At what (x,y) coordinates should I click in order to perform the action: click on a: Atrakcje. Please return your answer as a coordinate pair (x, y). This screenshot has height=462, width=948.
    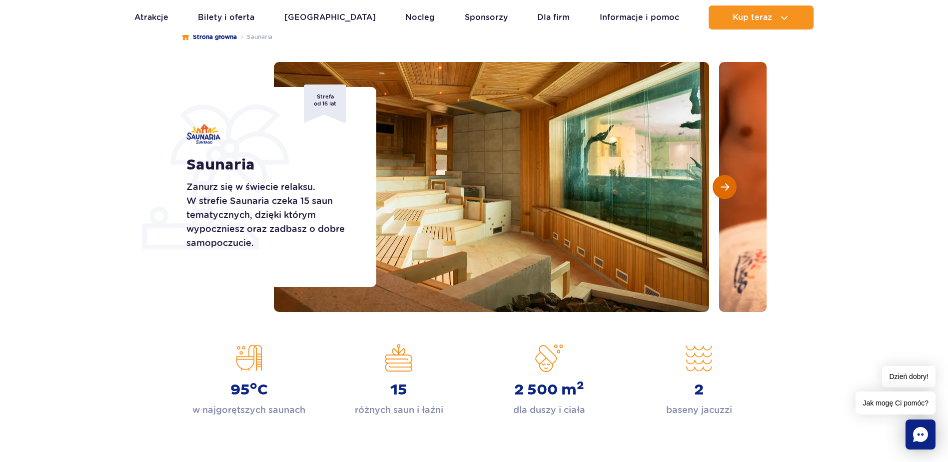
    Looking at the image, I should click on (151, 17).